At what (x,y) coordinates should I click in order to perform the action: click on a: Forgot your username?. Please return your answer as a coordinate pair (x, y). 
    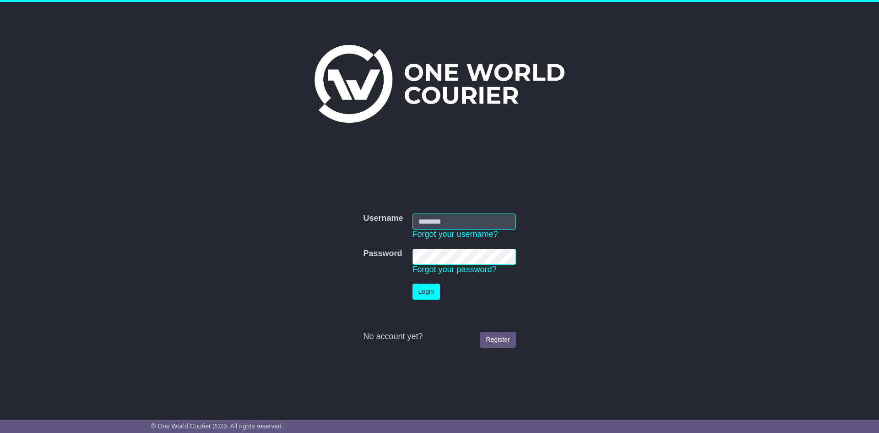
    Looking at the image, I should click on (455, 234).